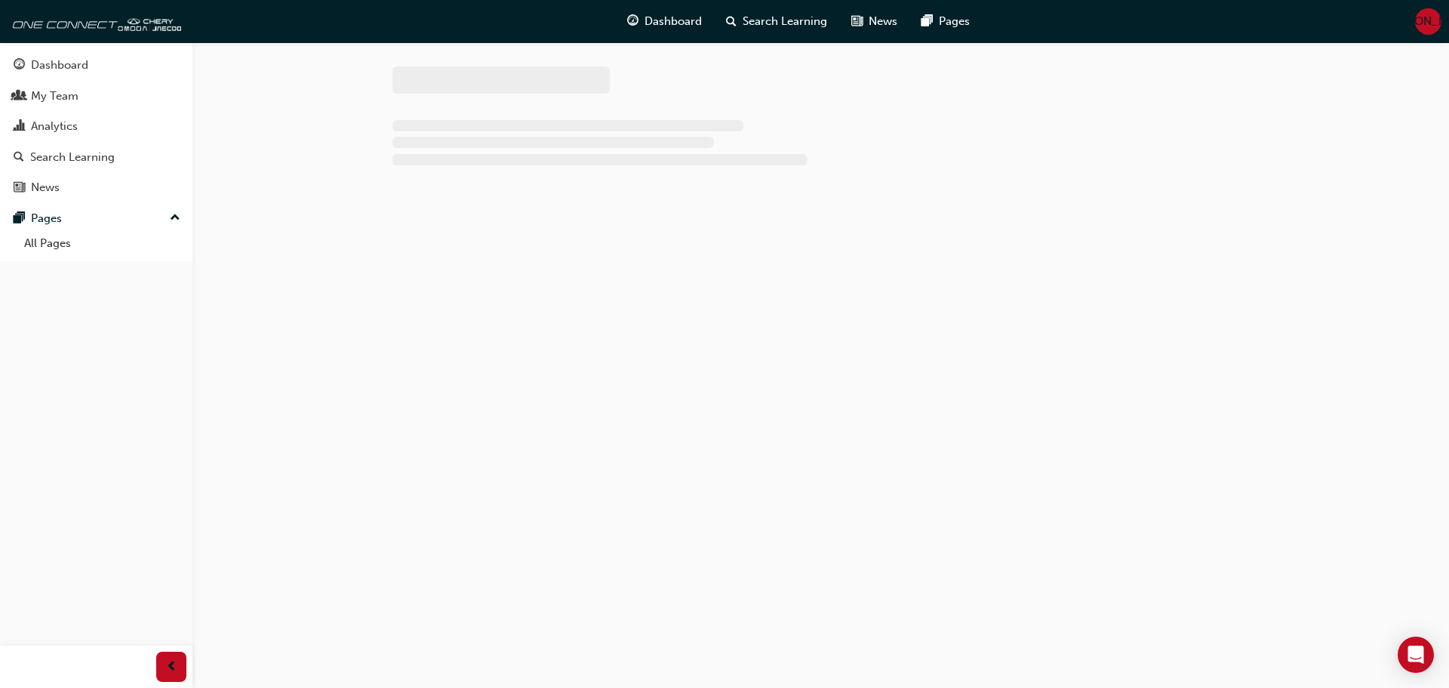 The height and width of the screenshot is (688, 1449). I want to click on span: people-icon, so click(19, 97).